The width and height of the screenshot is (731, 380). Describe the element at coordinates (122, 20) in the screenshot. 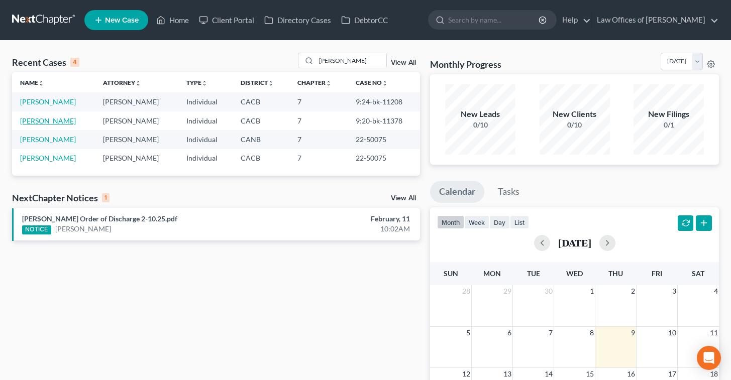

I see `span: New Case` at that location.